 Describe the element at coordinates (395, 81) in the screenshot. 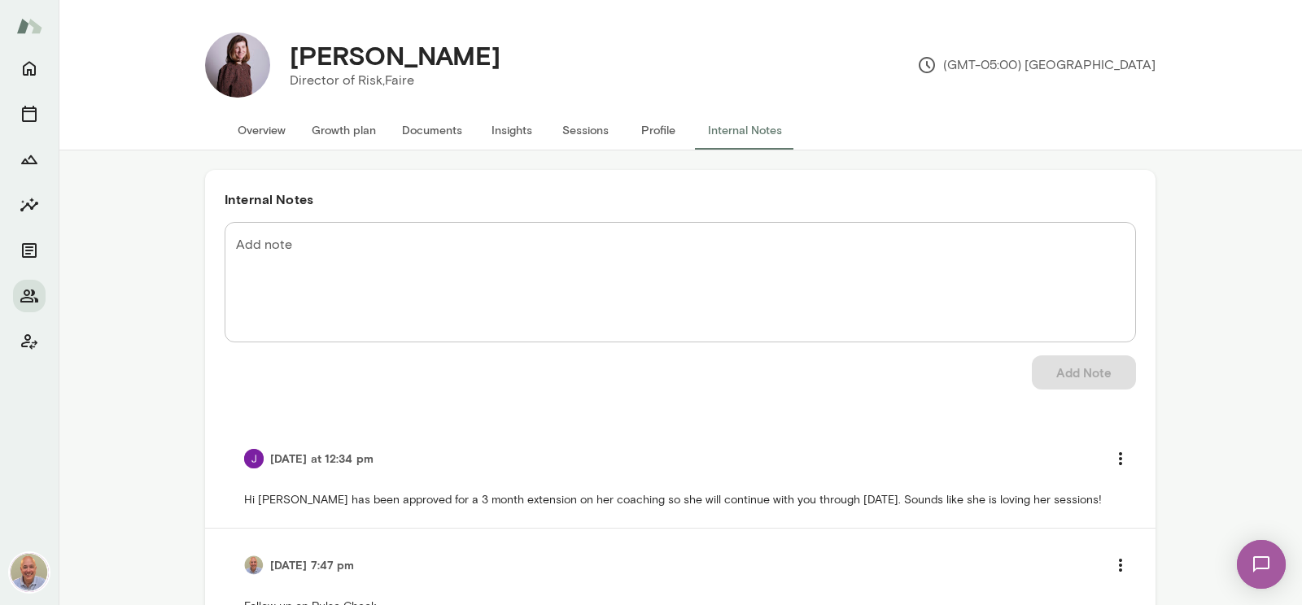

I see `p: Director of Risk, Faire` at that location.